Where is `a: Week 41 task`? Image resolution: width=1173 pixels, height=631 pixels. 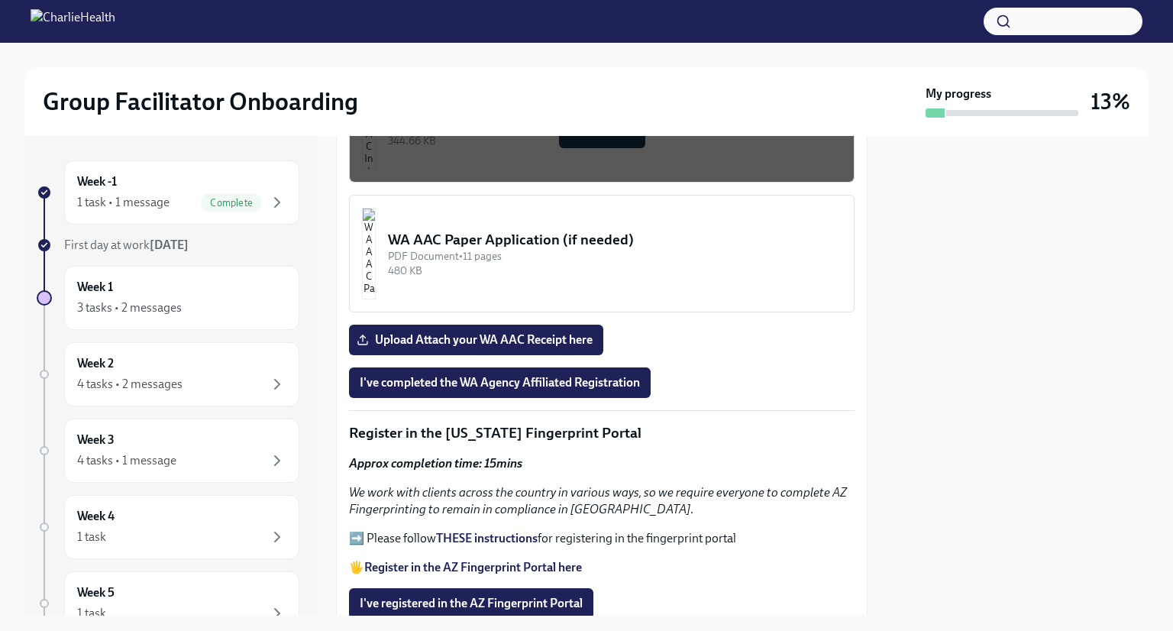
a: Week 41 task is located at coordinates (168, 527).